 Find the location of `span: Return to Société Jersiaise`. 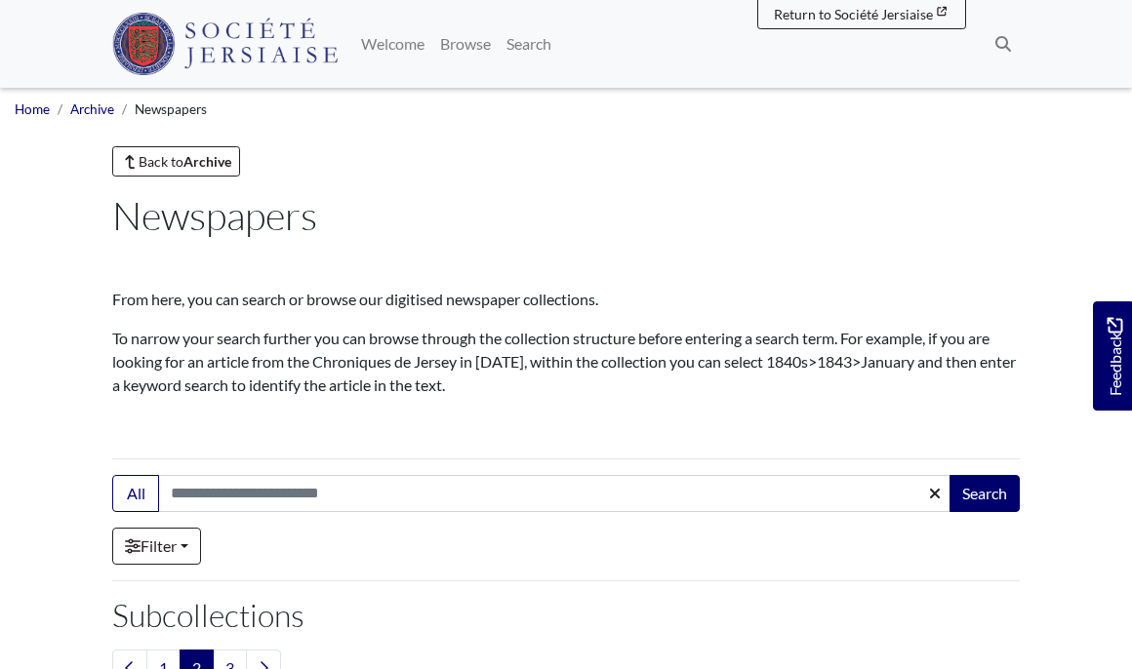

span: Return to Société Jersiaise is located at coordinates (853, 14).